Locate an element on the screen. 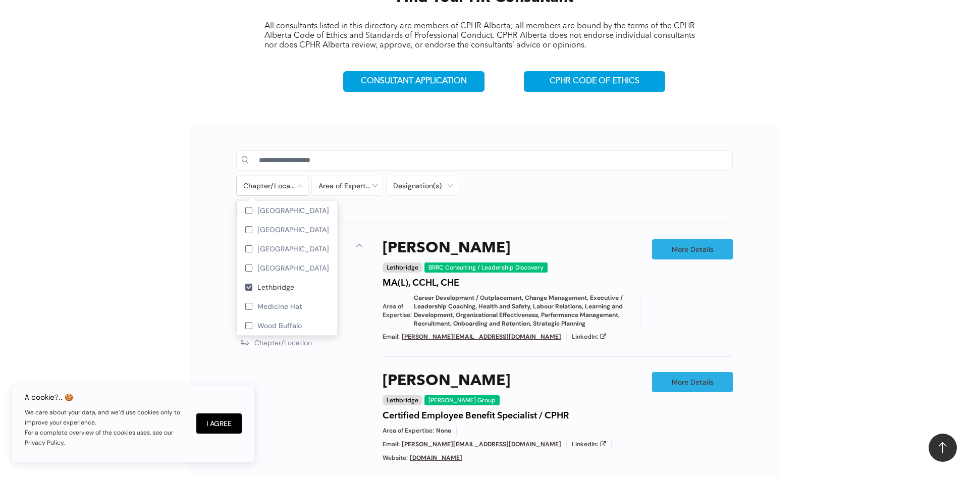  span: Website: is located at coordinates (395, 458).